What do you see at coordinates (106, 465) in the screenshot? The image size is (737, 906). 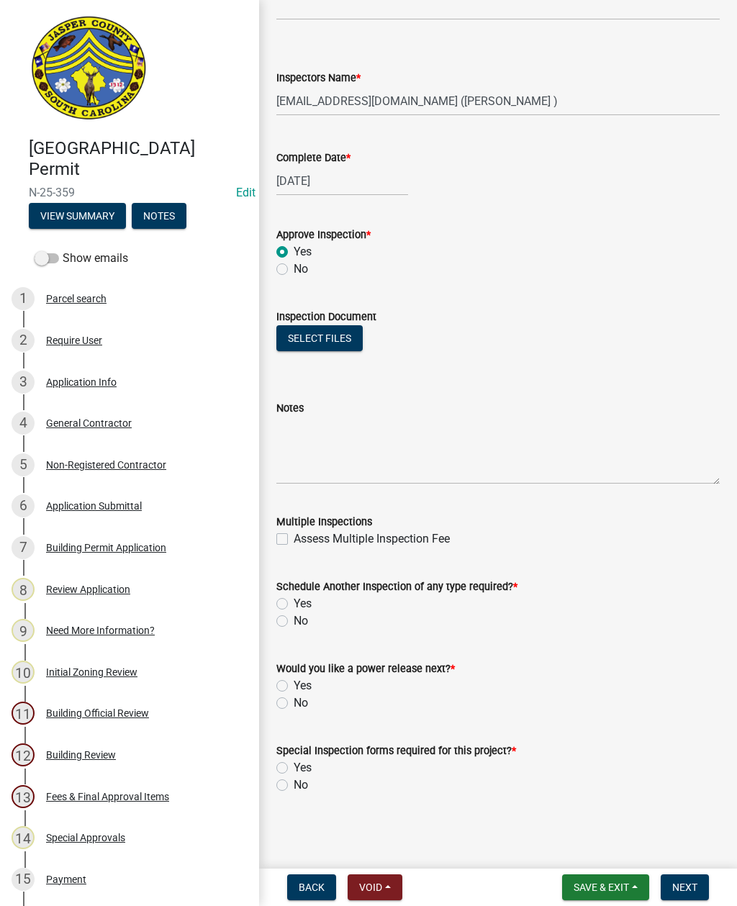 I see `div: Non-Registered Contractor` at bounding box center [106, 465].